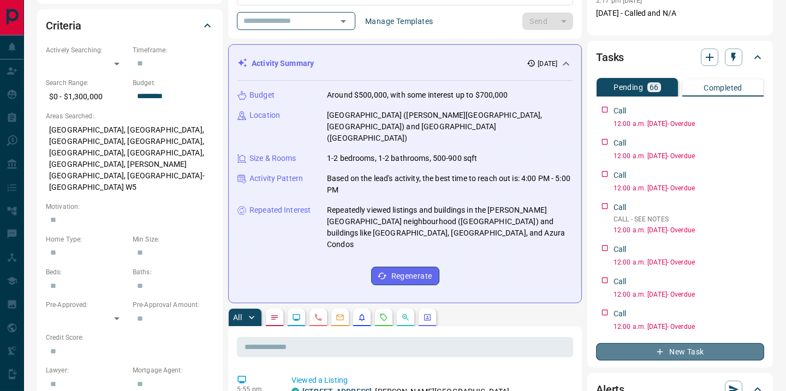 The height and width of the screenshot is (391, 786). What do you see at coordinates (547, 21) in the screenshot?
I see `div: split button` at bounding box center [547, 21].